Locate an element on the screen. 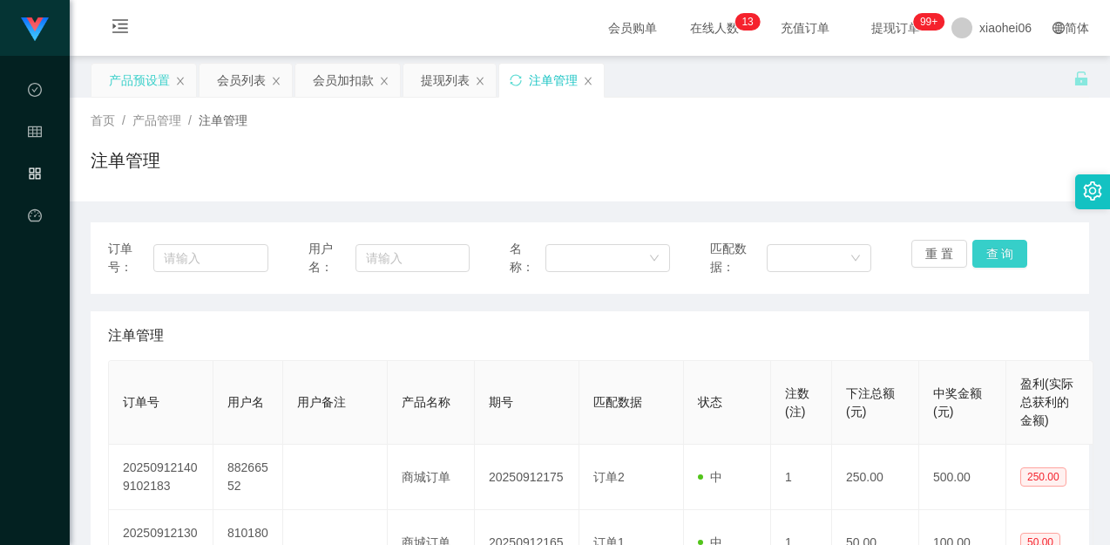 This screenshot has height=545, width=1110. span: 盈利(实际总获利的金额) is located at coordinates (1047, 402).